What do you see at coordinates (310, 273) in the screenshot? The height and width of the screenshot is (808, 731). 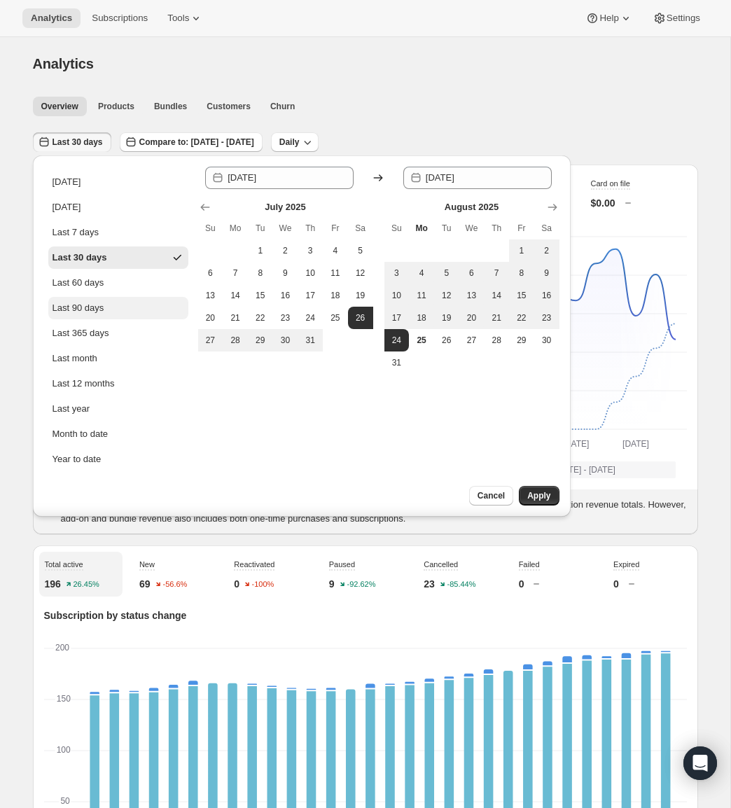 I see `button: Thursday July 10 2025` at bounding box center [310, 273].